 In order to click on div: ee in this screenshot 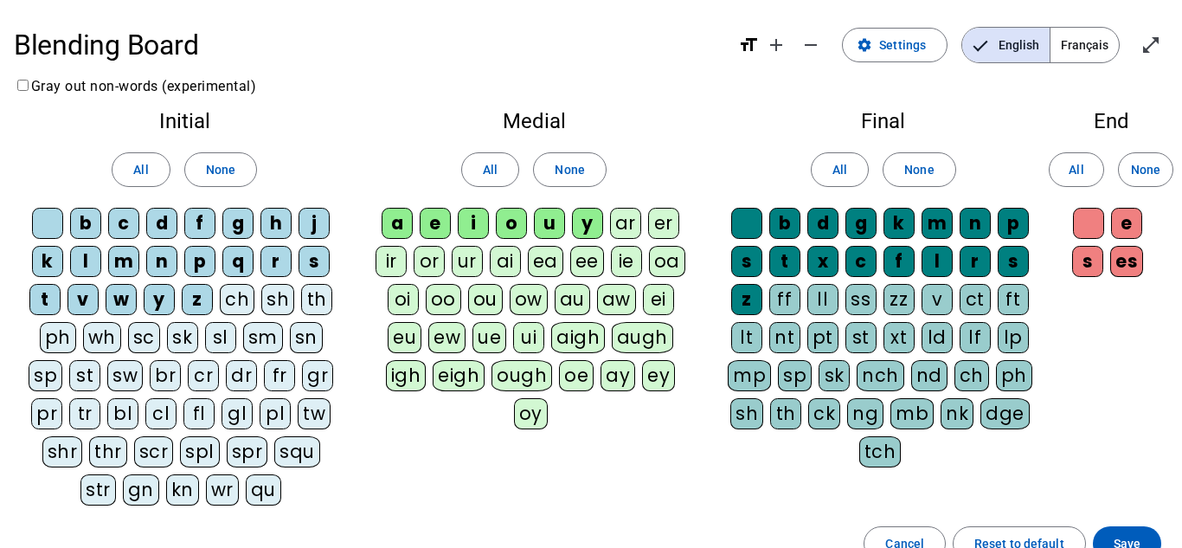, I will do `click(587, 261)`.